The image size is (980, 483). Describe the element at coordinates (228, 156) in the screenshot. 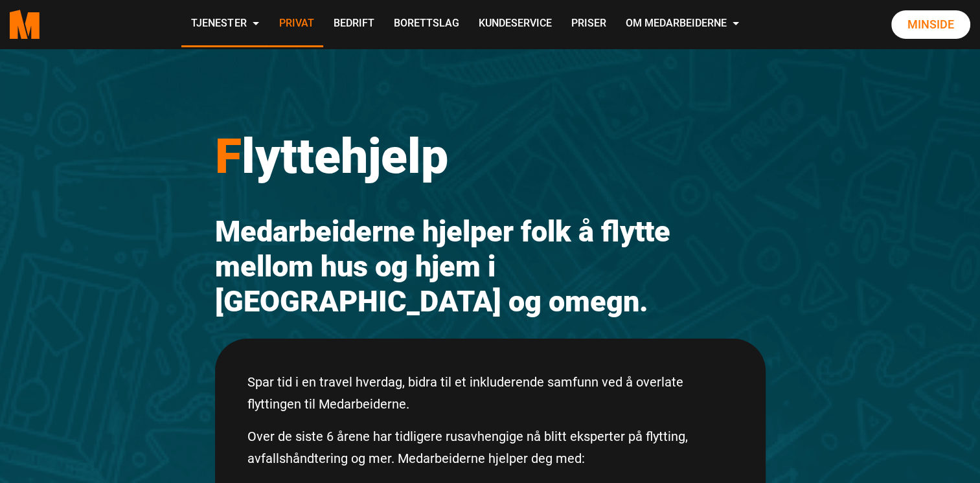

I see `span: F` at that location.